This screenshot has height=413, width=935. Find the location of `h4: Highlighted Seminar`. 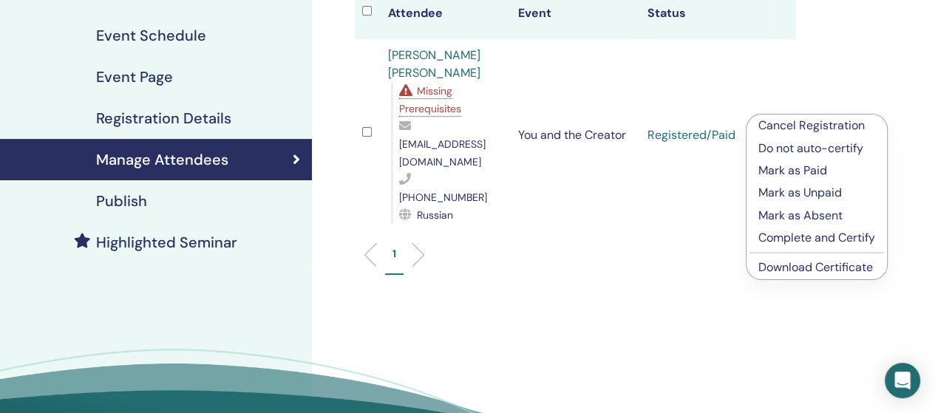

h4: Highlighted Seminar is located at coordinates (166, 242).